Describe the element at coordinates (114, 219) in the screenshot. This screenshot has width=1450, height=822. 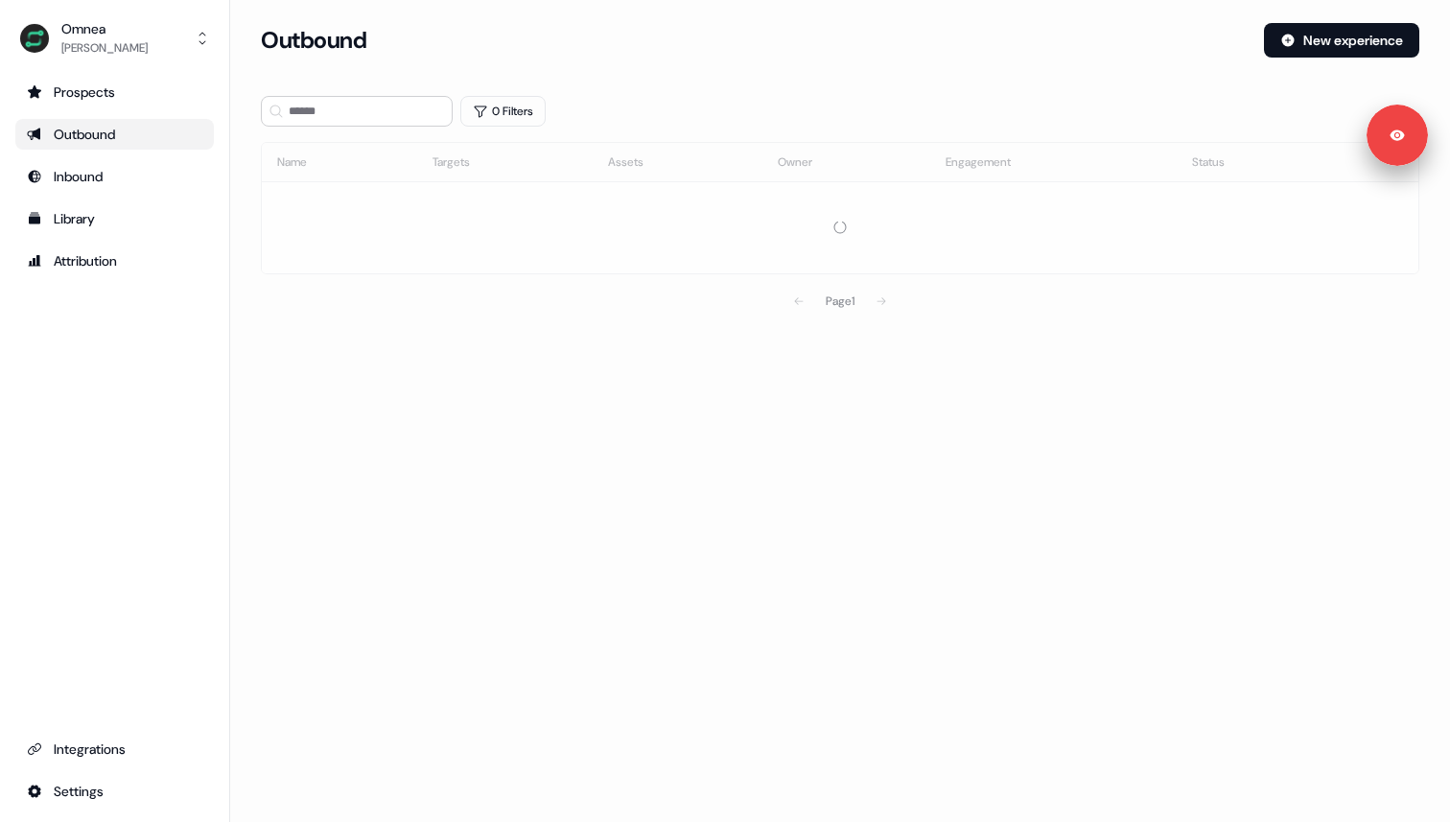
I see `a: Go to templates` at that location.